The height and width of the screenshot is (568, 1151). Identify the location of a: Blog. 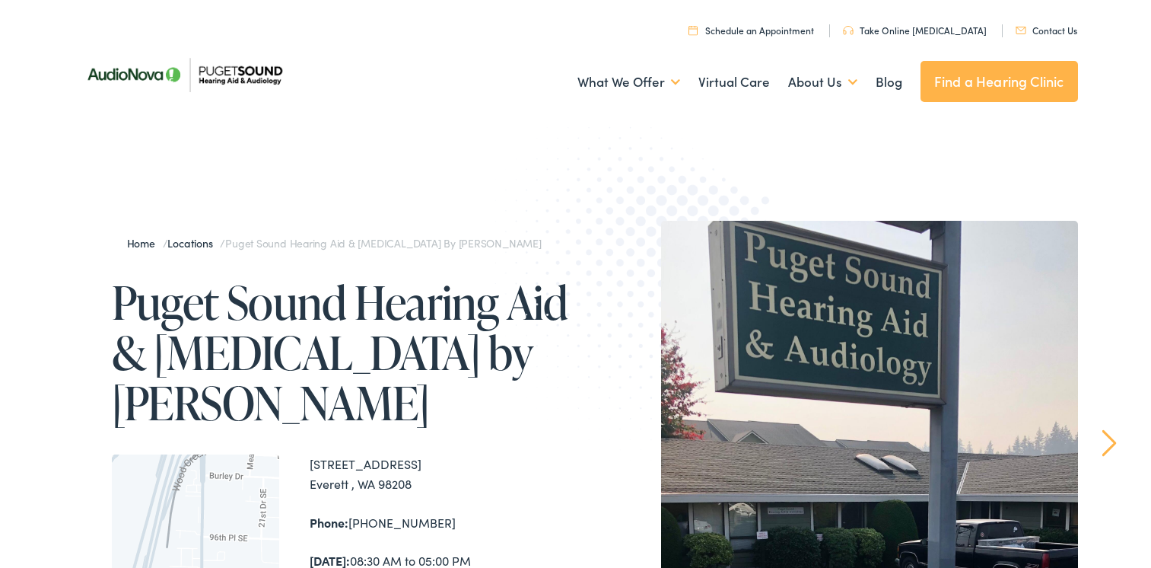
(889, 82).